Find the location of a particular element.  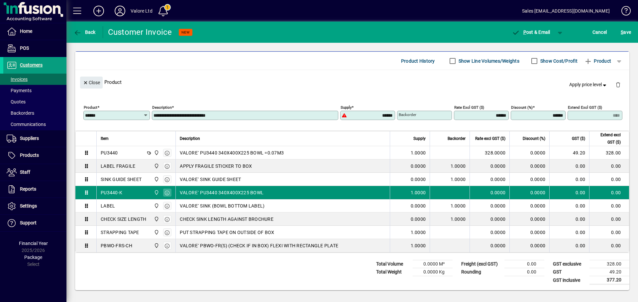

td: 0.0000 M³ is located at coordinates (432, 265).